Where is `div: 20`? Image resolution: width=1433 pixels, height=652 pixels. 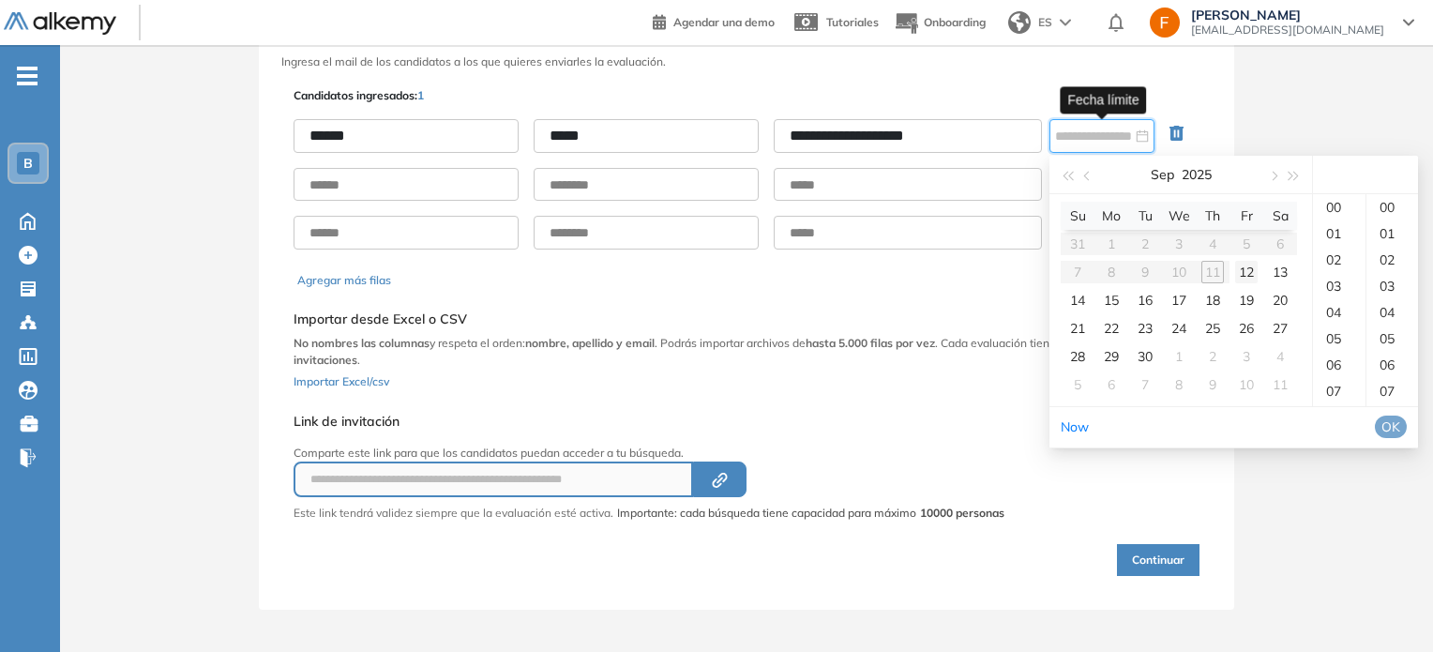 div: 20 is located at coordinates (1281, 300).